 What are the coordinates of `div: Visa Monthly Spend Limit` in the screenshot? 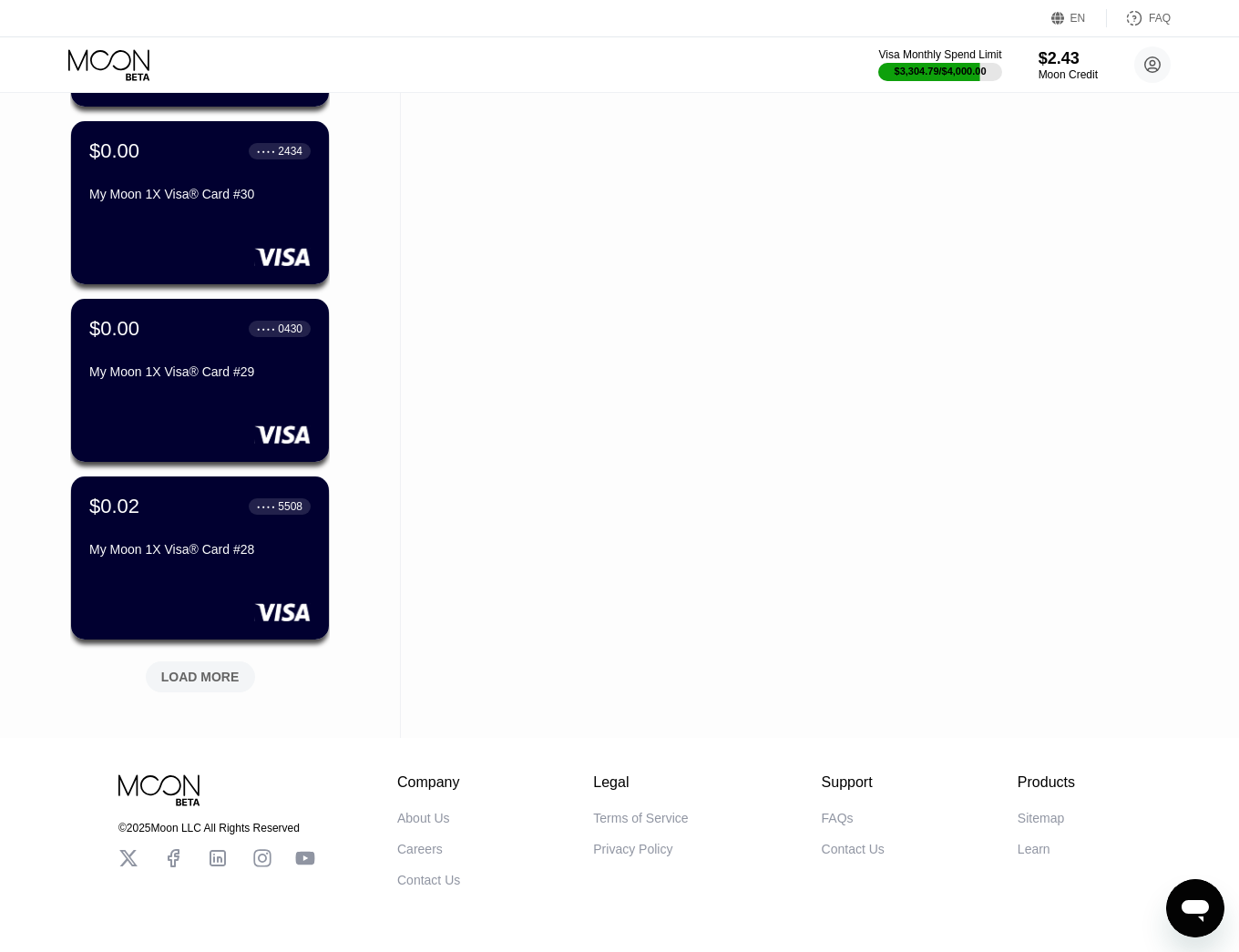 It's located at (939, 54).